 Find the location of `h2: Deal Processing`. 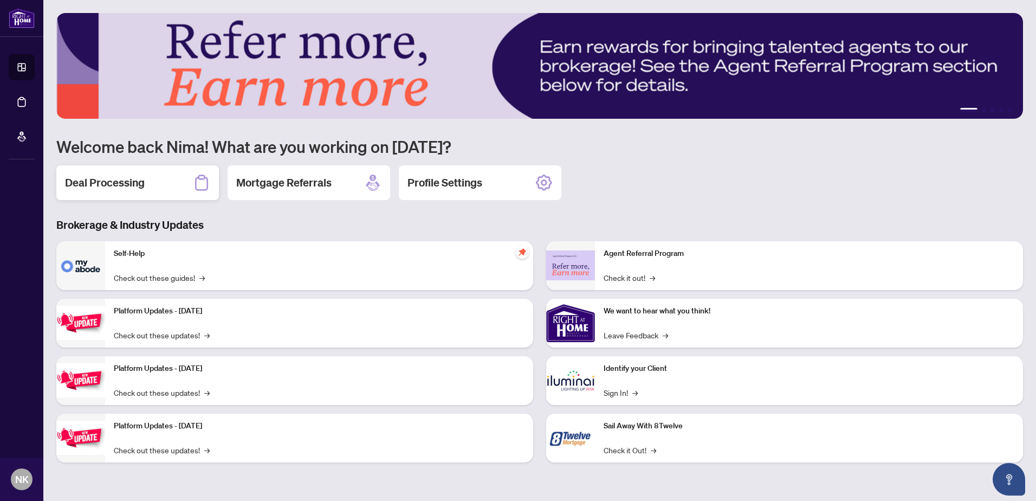

h2: Deal Processing is located at coordinates (105, 183).